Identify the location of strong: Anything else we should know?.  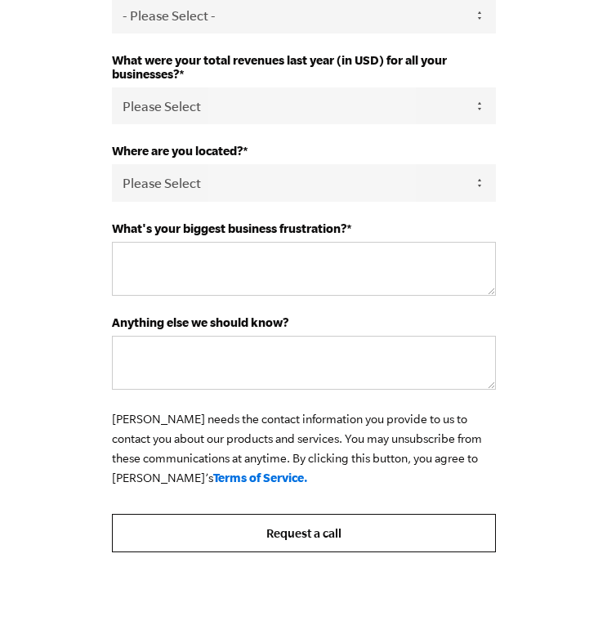
(200, 322).